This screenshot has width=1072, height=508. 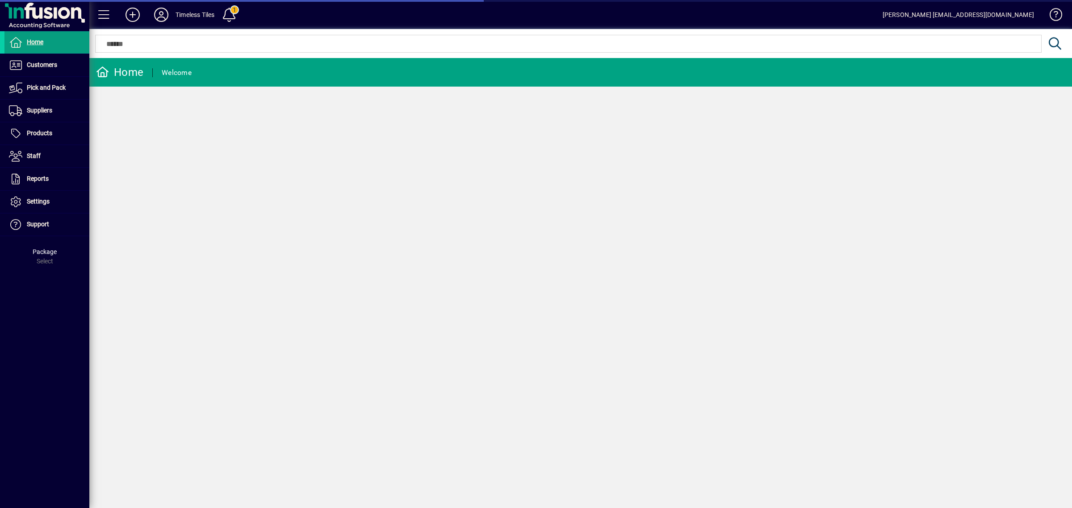 What do you see at coordinates (120, 72) in the screenshot?
I see `div: Home` at bounding box center [120, 72].